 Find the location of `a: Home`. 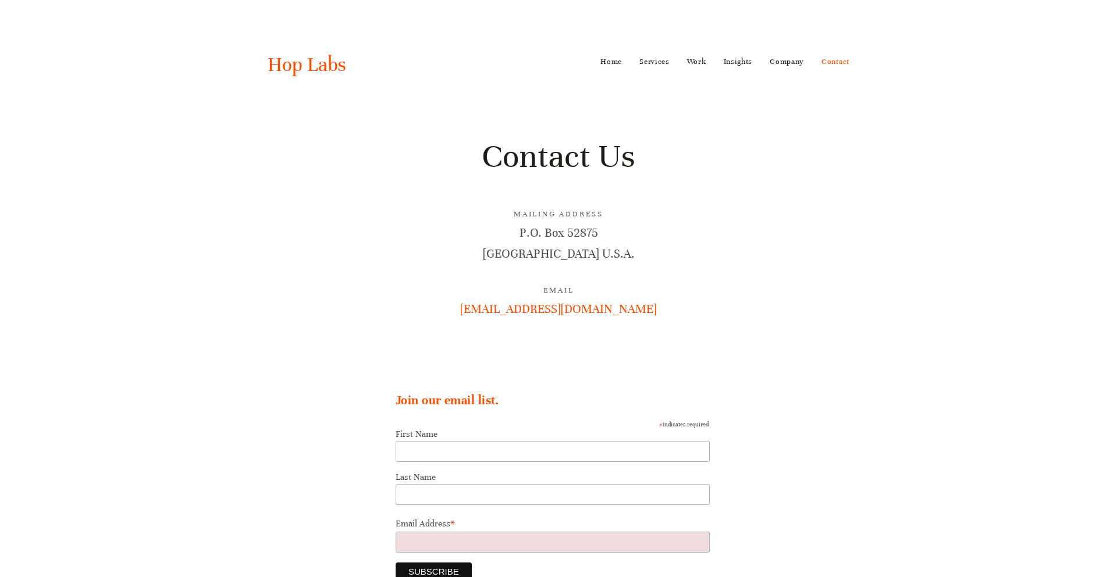

a: Home is located at coordinates (611, 62).